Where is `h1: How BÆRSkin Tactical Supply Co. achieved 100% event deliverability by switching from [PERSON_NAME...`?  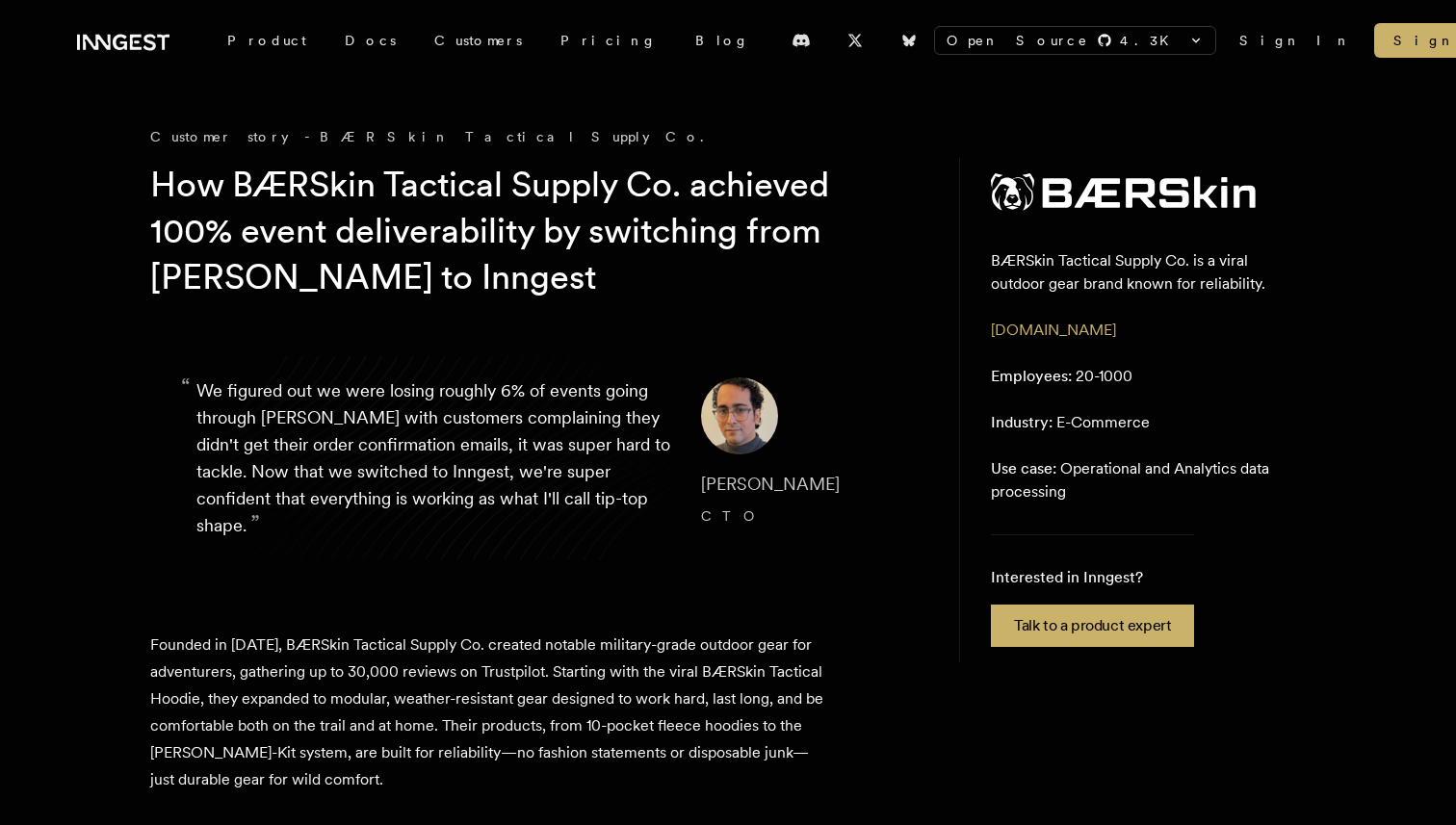 h1: How BÆRSkin Tactical Supply Co. achieved 100% event deliverability by switching from [PERSON_NAME... is located at coordinates (520, 231).